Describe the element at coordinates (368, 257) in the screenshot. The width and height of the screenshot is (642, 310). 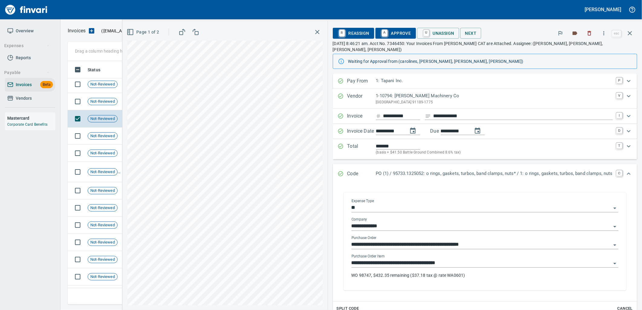
I see `label: Purchase Order Item` at that location.